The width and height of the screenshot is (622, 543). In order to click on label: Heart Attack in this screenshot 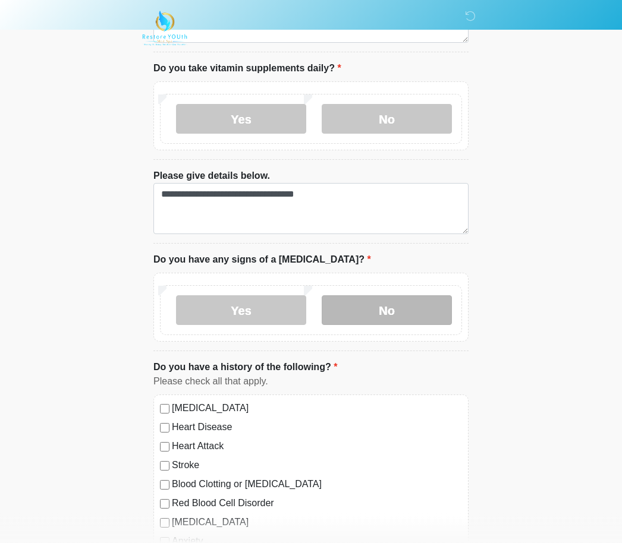, I will do `click(317, 447)`.